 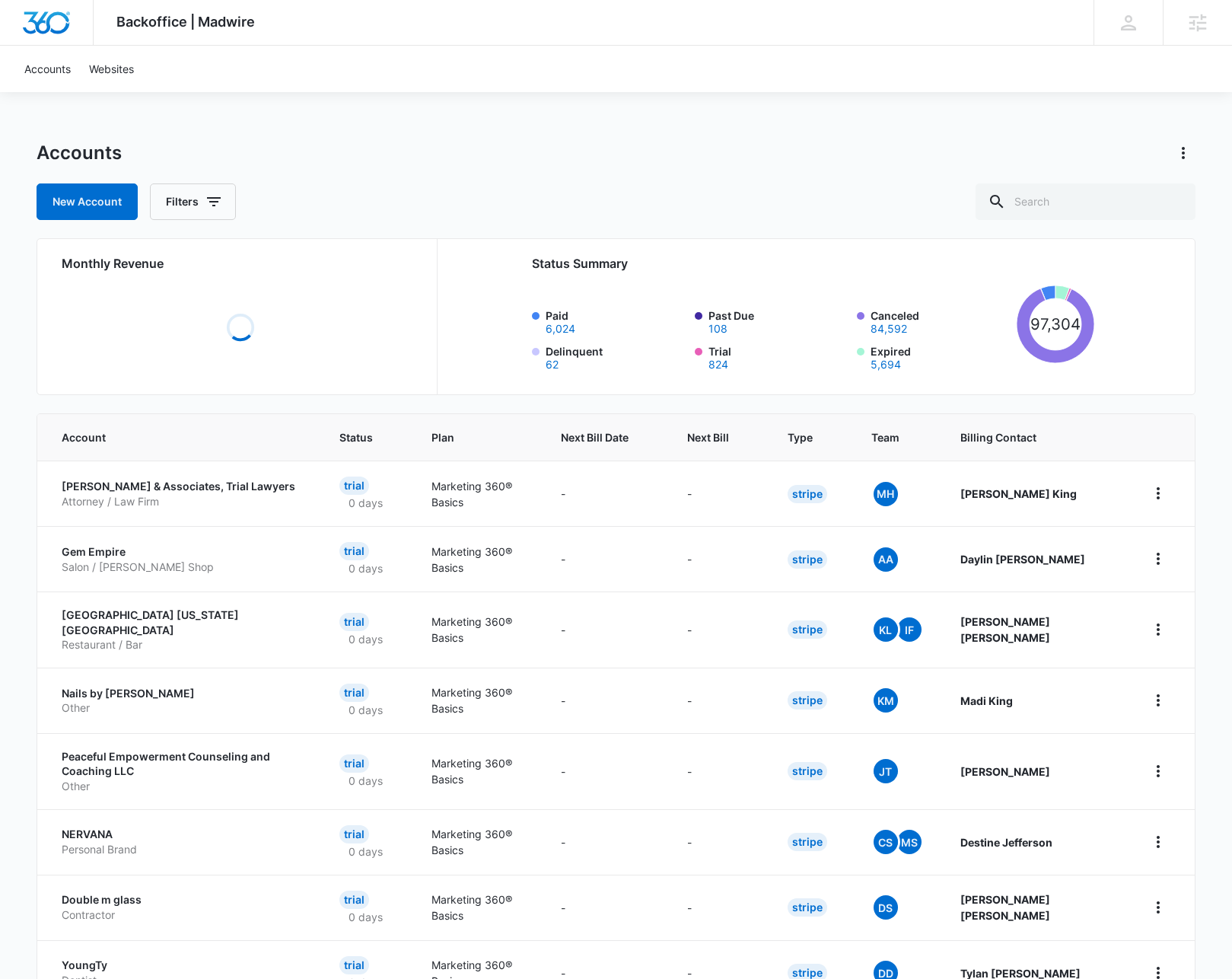 What do you see at coordinates (886, 560) in the screenshot?
I see `span: AA` at bounding box center [886, 560].